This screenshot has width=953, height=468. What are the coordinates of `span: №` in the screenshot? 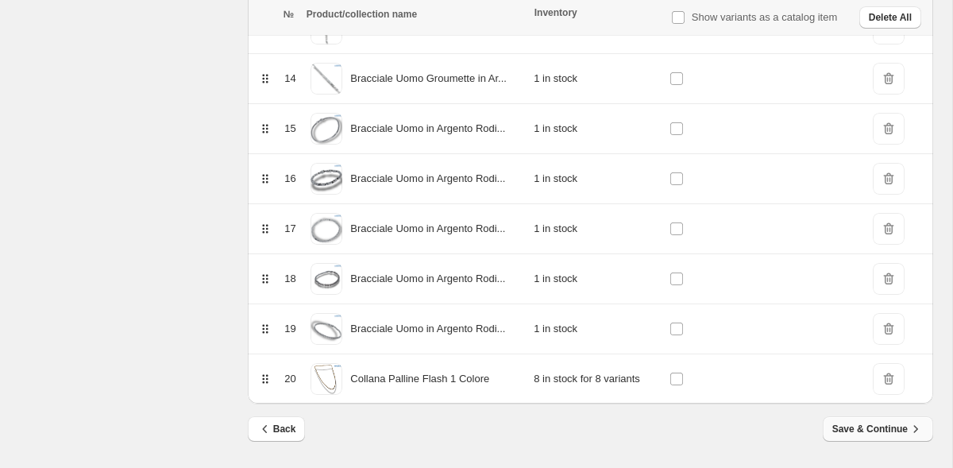 It's located at (288, 14).